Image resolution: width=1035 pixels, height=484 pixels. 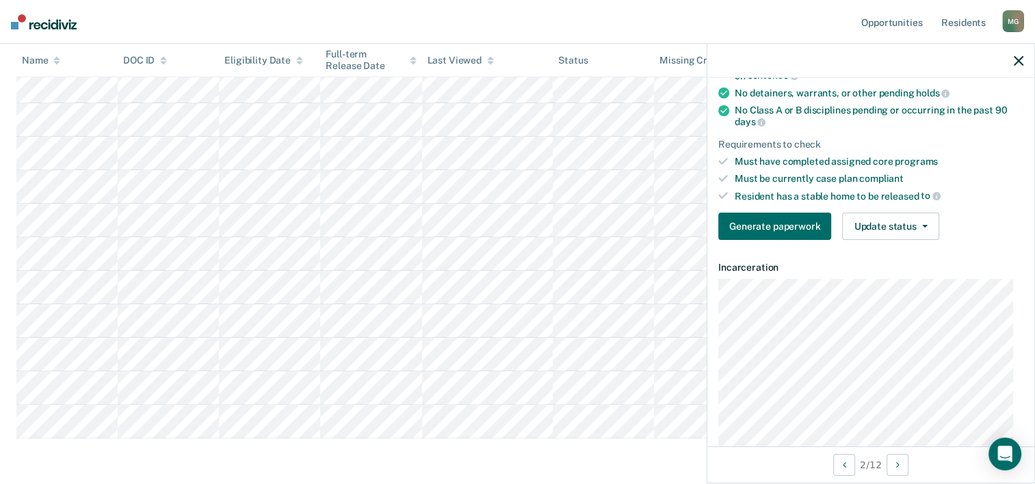 What do you see at coordinates (881, 179) in the screenshot?
I see `span: compliant` at bounding box center [881, 179].